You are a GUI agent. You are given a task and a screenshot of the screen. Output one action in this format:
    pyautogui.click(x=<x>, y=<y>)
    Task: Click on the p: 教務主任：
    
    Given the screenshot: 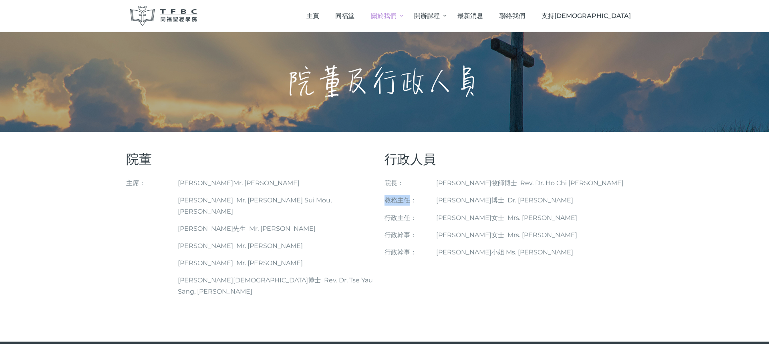 What is the action you would take?
    pyautogui.click(x=410, y=200)
    